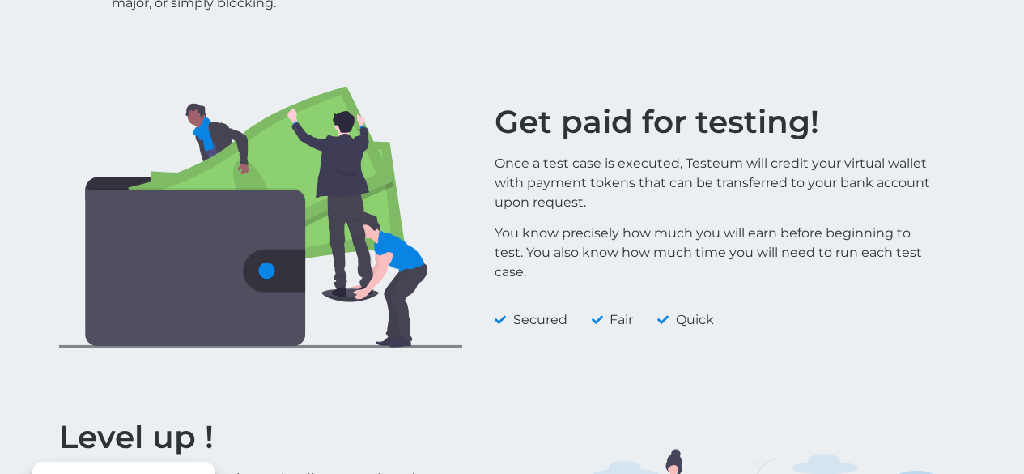 The image size is (1024, 474). I want to click on h2: Get paid for testing!, so click(717, 121).